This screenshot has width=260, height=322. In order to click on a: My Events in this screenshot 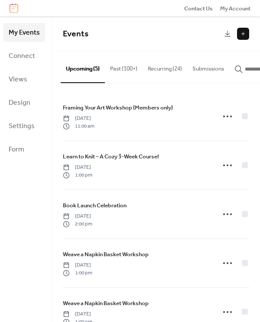, I will do `click(24, 32)`.